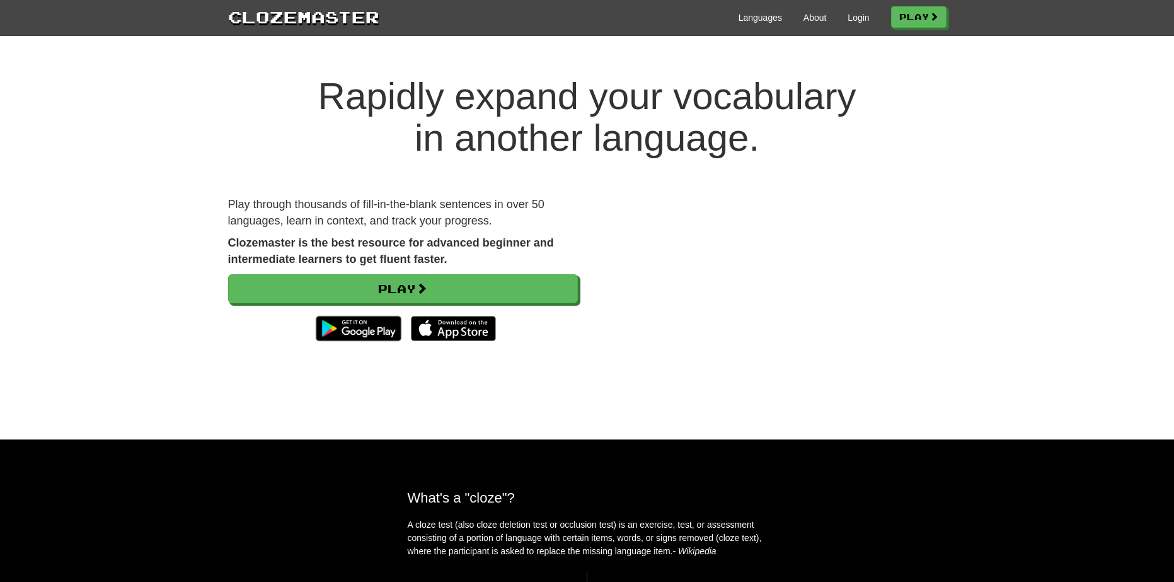 The height and width of the screenshot is (582, 1174). I want to click on a: About, so click(815, 18).